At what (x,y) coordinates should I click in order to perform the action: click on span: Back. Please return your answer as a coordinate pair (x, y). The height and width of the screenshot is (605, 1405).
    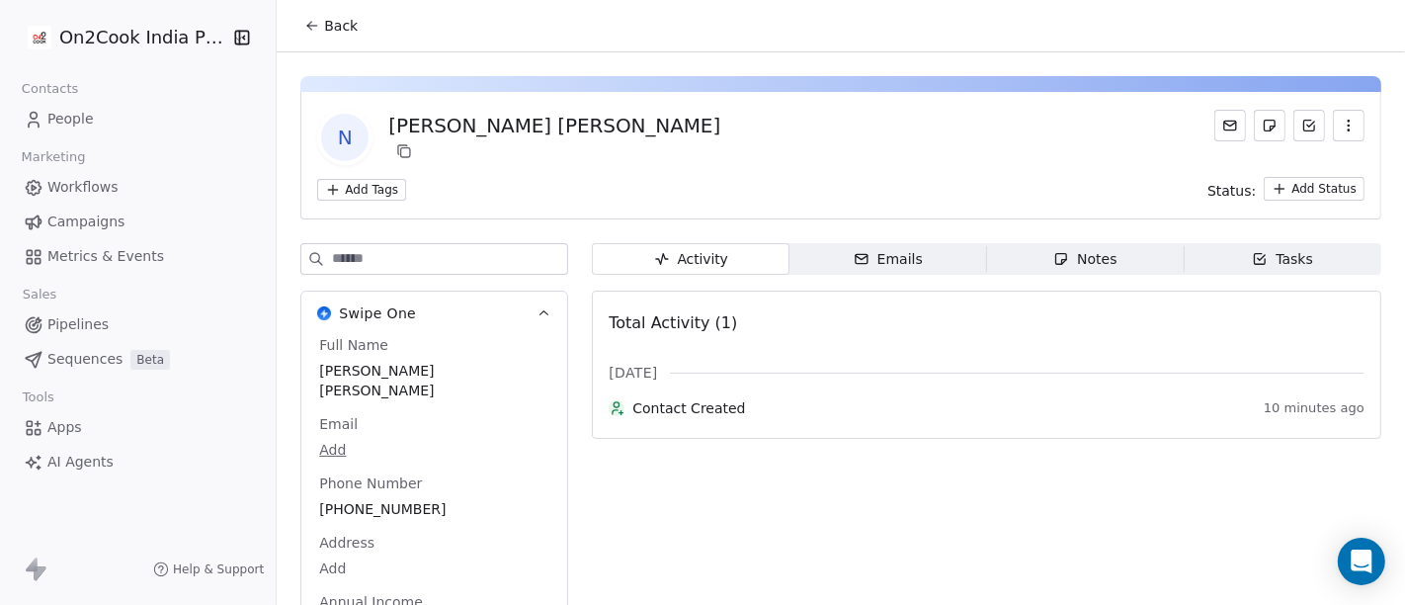
    Looking at the image, I should click on (341, 26).